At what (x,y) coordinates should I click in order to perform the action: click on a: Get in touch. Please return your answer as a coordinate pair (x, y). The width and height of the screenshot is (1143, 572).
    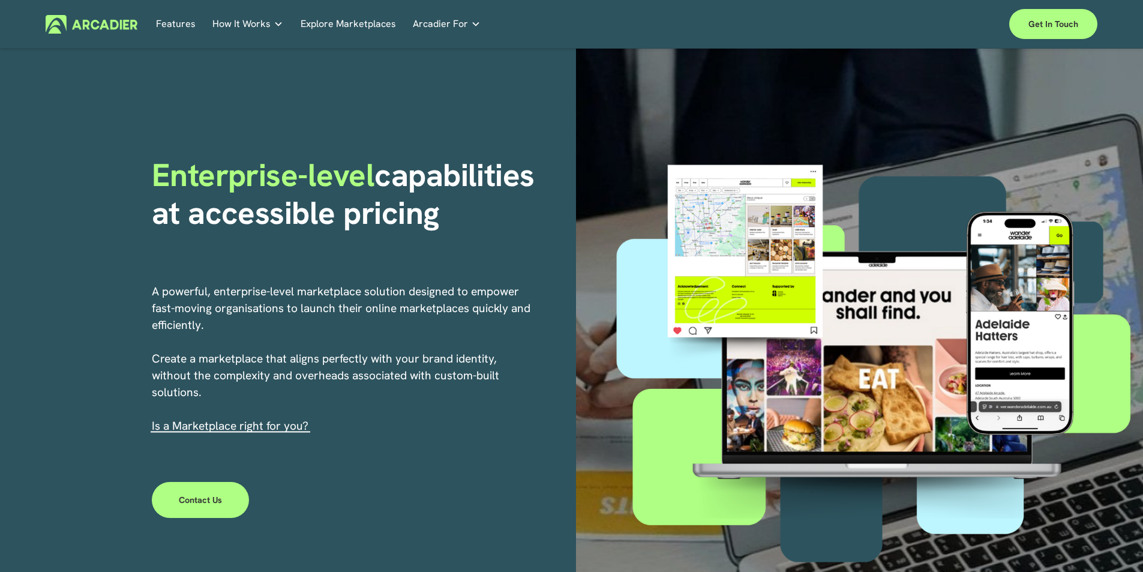
    Looking at the image, I should click on (1053, 24).